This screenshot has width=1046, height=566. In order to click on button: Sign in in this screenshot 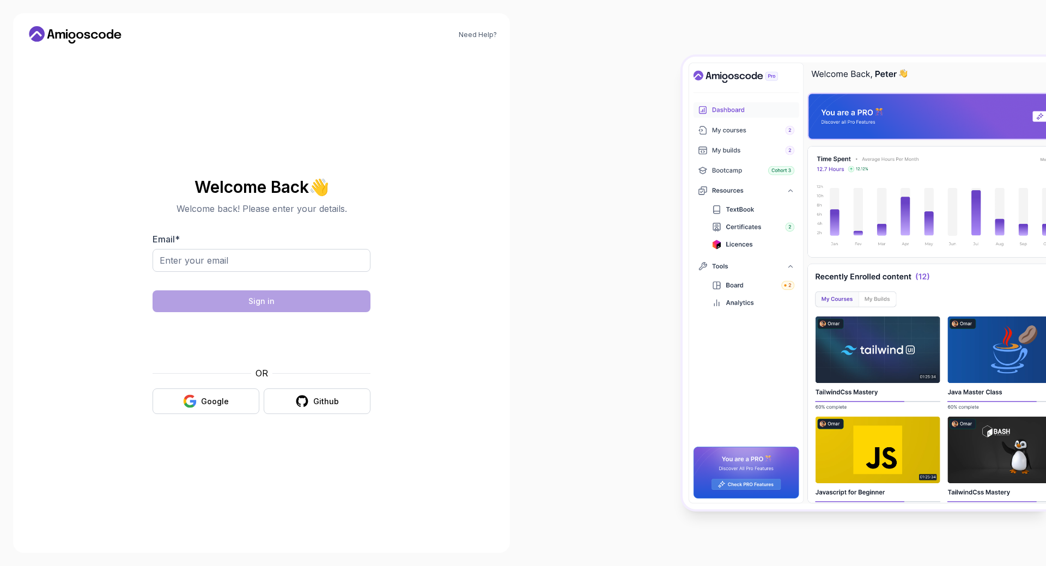, I will do `click(261, 301)`.